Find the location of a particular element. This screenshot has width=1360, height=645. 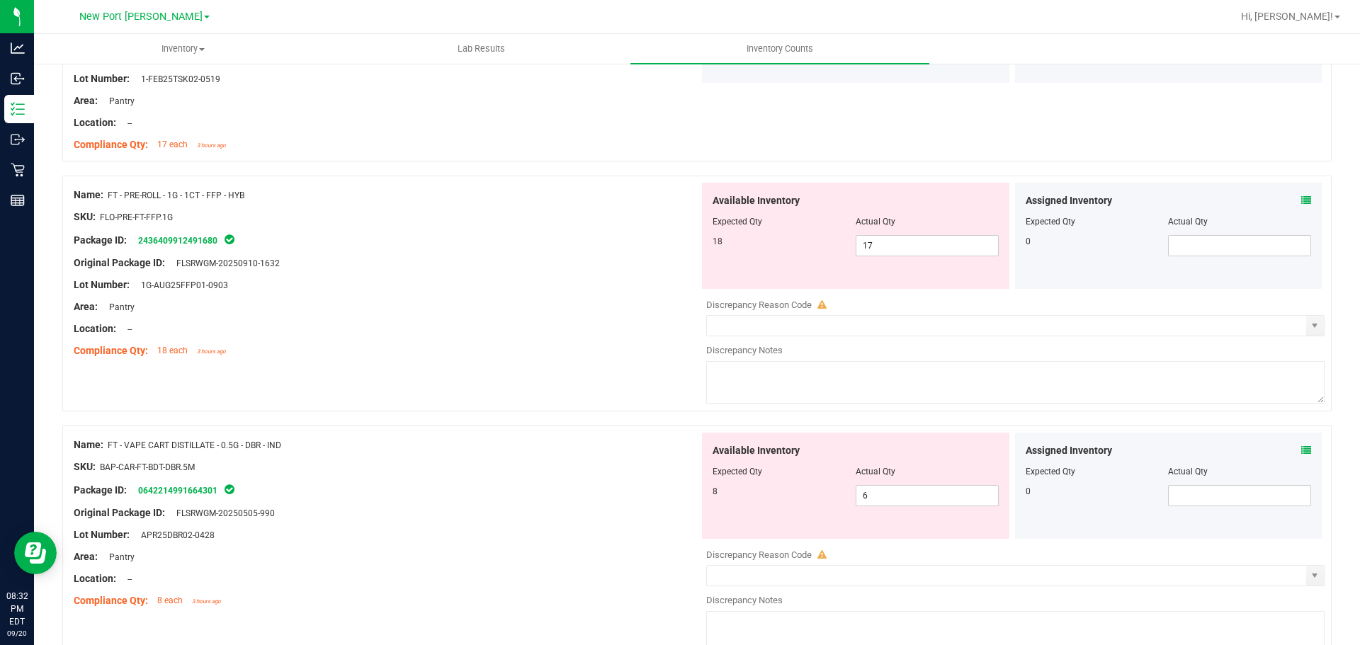

span: 17 each is located at coordinates (172, 145).